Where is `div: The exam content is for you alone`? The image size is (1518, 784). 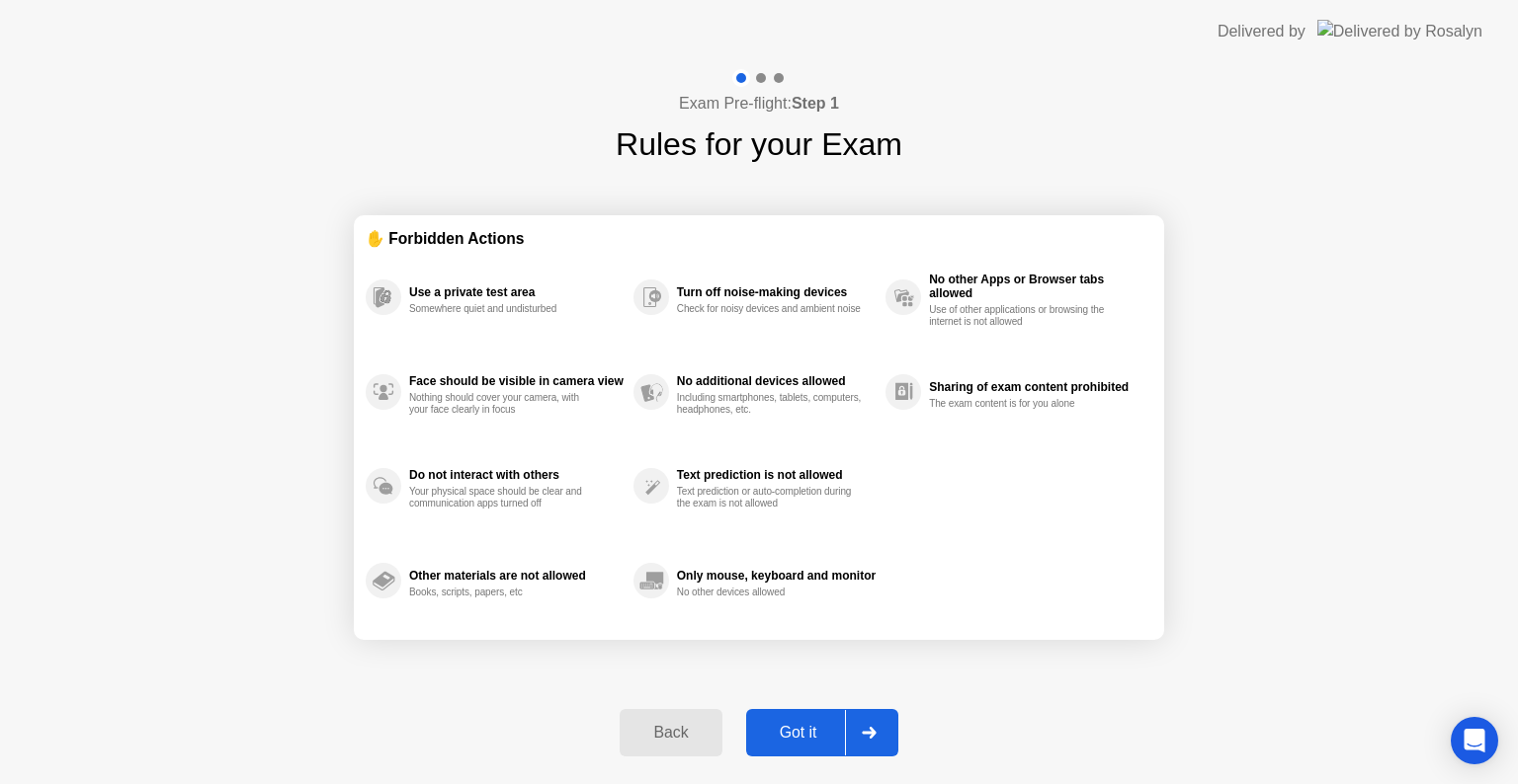
div: The exam content is for you alone is located at coordinates (1022, 404).